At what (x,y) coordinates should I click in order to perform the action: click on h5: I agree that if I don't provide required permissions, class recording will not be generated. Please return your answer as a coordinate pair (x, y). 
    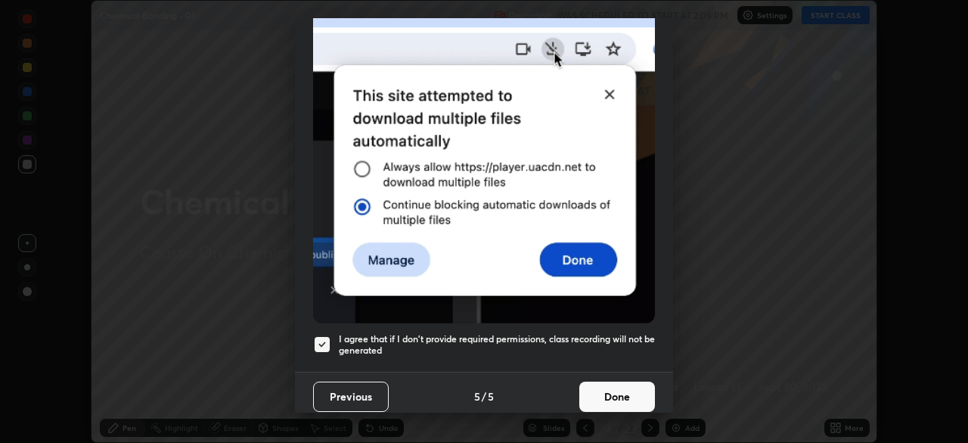
    Looking at the image, I should click on (497, 344).